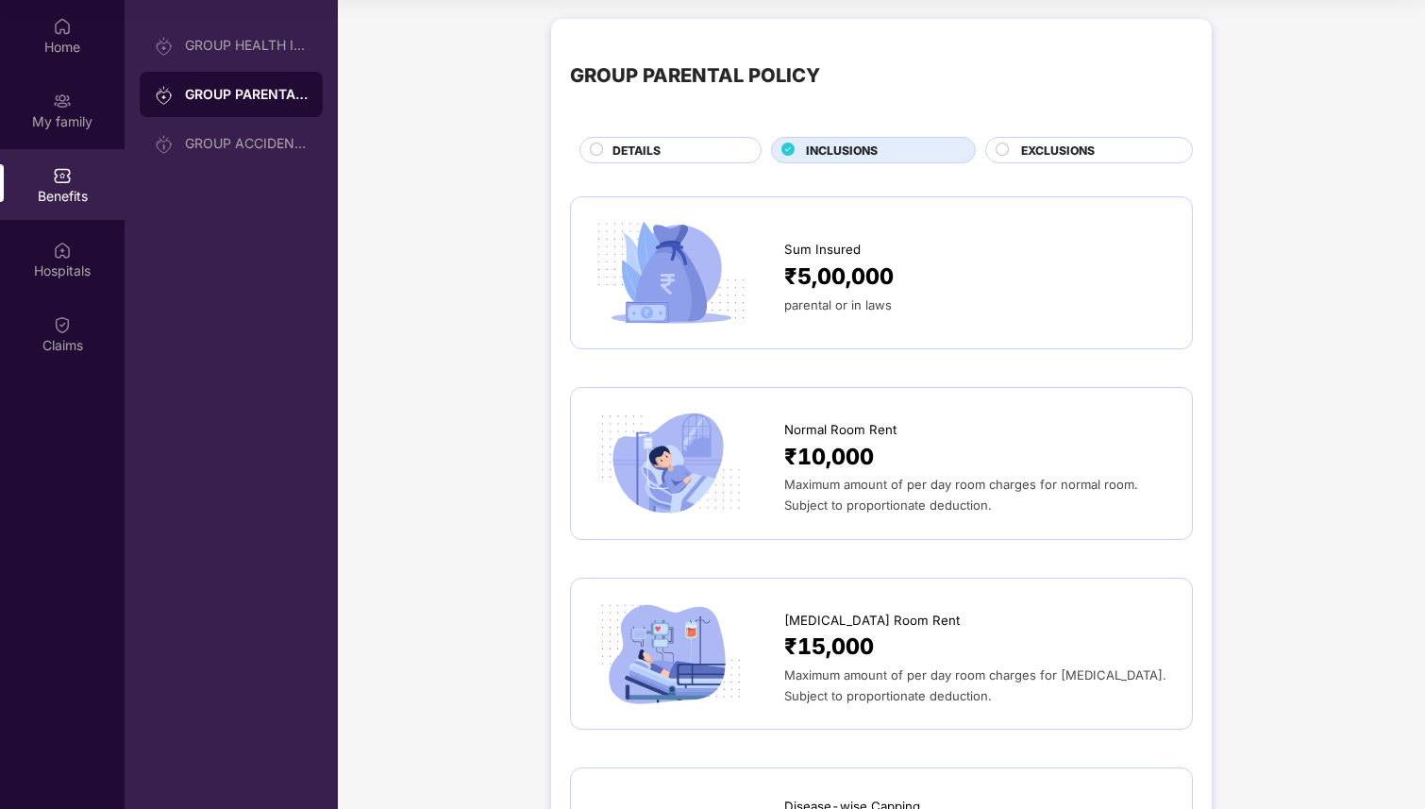 The image size is (1425, 809). What do you see at coordinates (842, 150) in the screenshot?
I see `span: INCLUSIONS` at bounding box center [842, 150].